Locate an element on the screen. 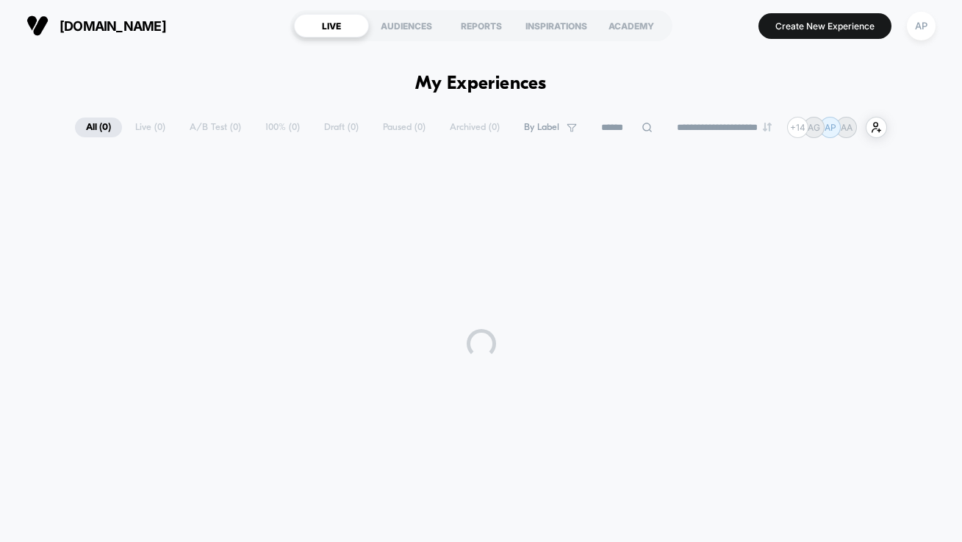 The height and width of the screenshot is (542, 962). div: INSPIRATIONS is located at coordinates (556, 26).